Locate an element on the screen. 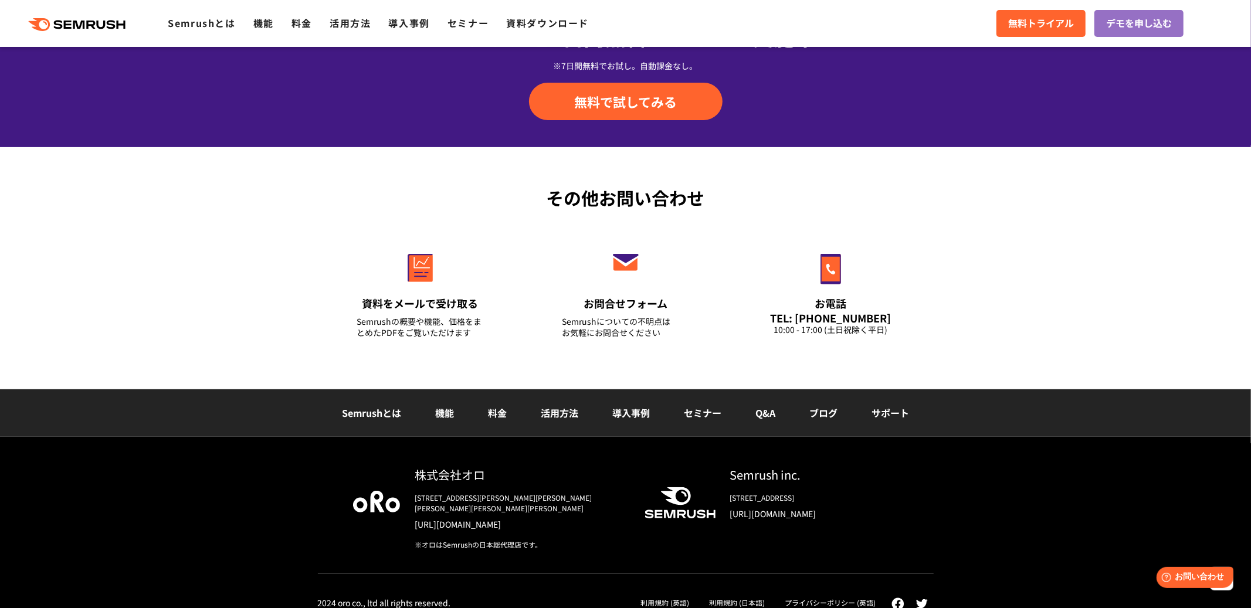  div: 資料をメールで受け取る is located at coordinates (421, 303).